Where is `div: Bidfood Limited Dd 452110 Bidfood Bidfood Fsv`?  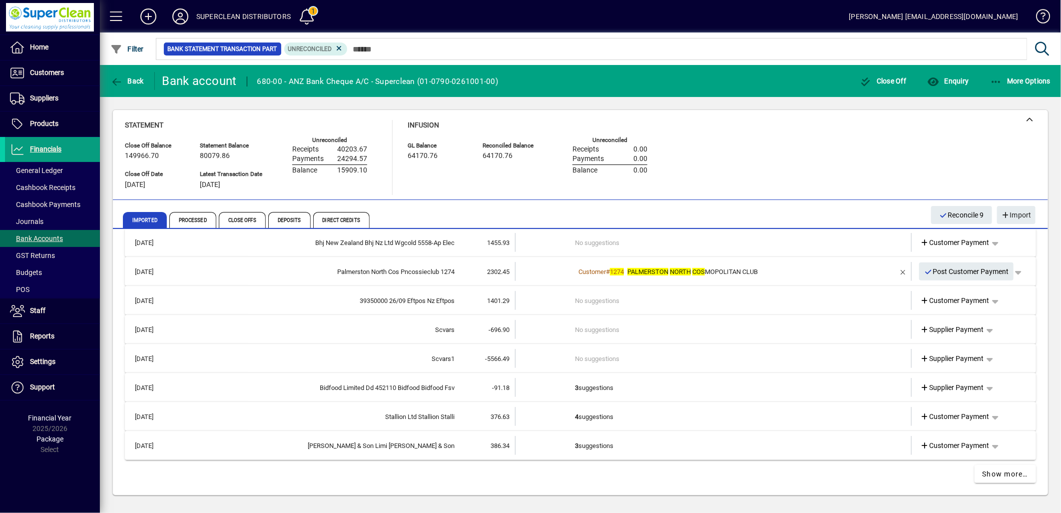 div: Bidfood Limited Dd 452110 Bidfood Bidfood Fsv is located at coordinates (316, 388).